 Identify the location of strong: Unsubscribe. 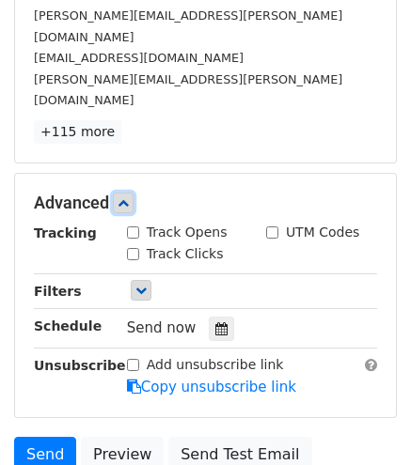
(80, 366).